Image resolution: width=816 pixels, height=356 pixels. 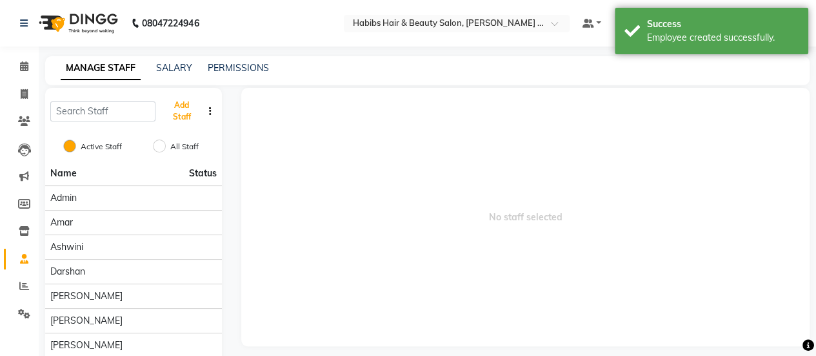 What do you see at coordinates (103, 111) in the screenshot?
I see `input: Search Staff` at bounding box center [103, 111].